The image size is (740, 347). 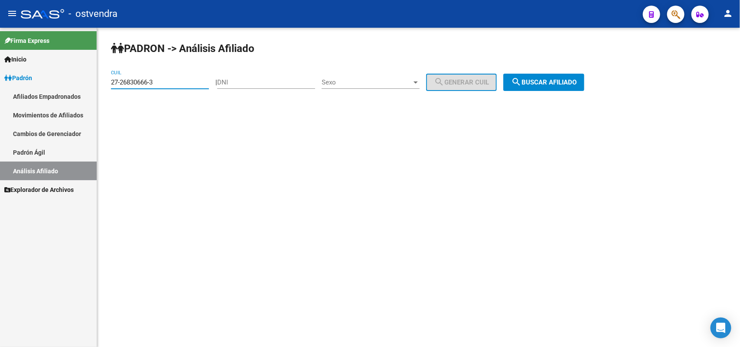 I want to click on span: Inicio, so click(x=15, y=59).